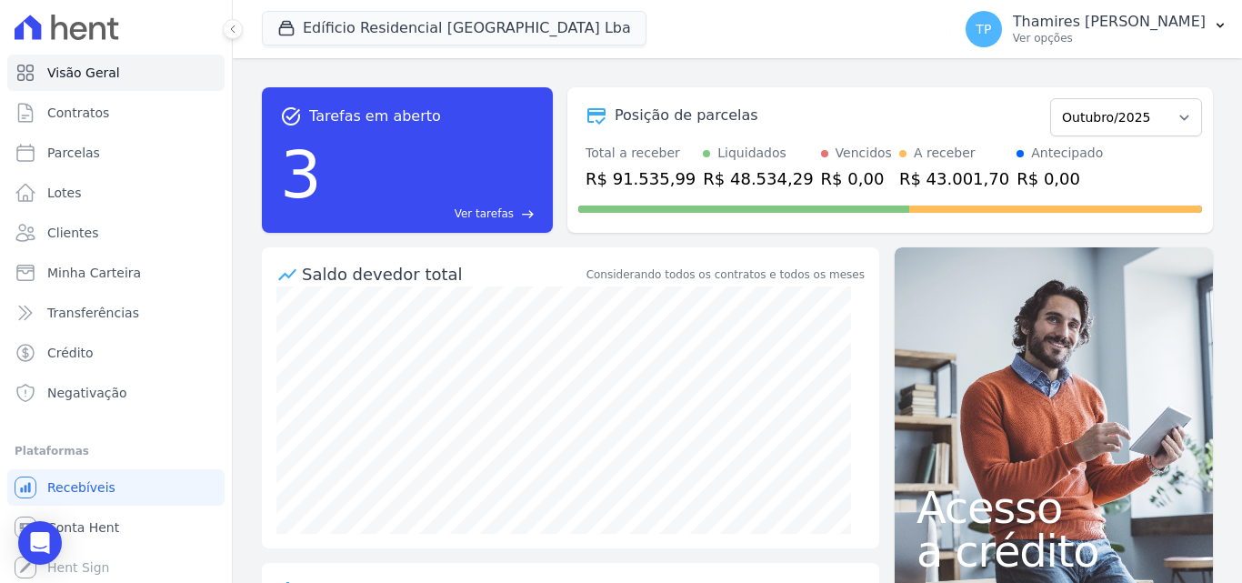 This screenshot has height=583, width=1242. I want to click on div: 3, so click(301, 175).